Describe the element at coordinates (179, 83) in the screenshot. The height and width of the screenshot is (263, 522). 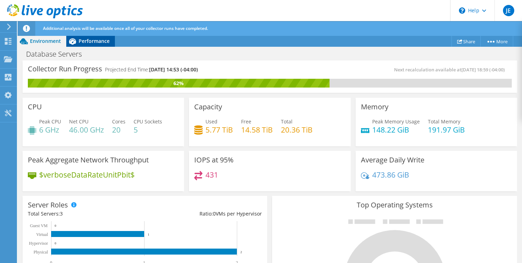
I see `div: 62%` at that location.